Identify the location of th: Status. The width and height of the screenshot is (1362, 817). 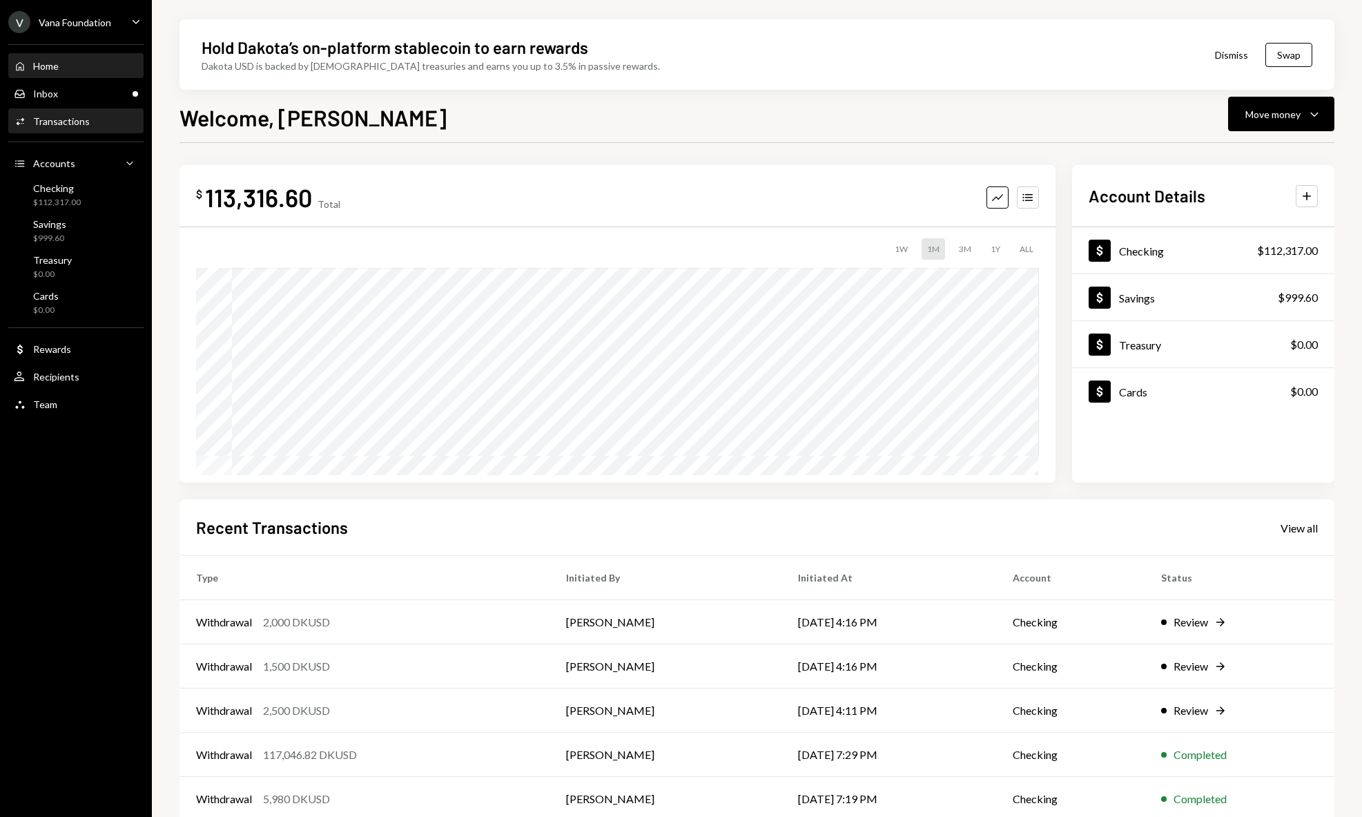
(1239, 578).